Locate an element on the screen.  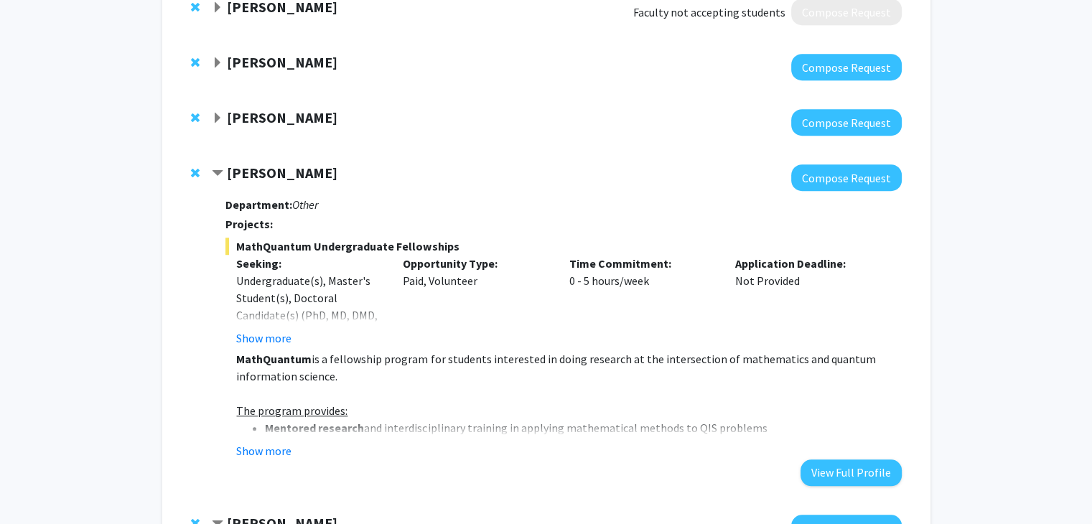
button: View Full Profile is located at coordinates (851, 473).